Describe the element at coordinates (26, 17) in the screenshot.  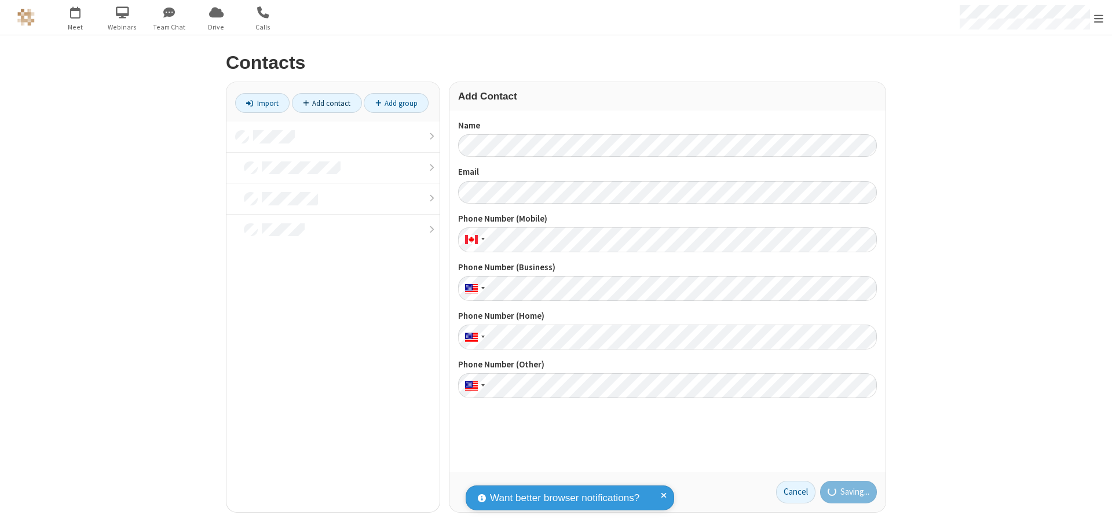
I see `img: QA Selenium DO NOT DELETE OR CHANGE` at that location.